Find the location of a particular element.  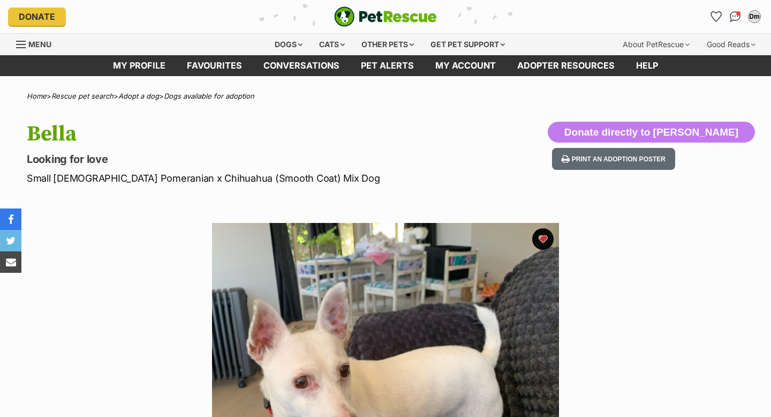

a: Dogs available for adoption is located at coordinates (209, 96).